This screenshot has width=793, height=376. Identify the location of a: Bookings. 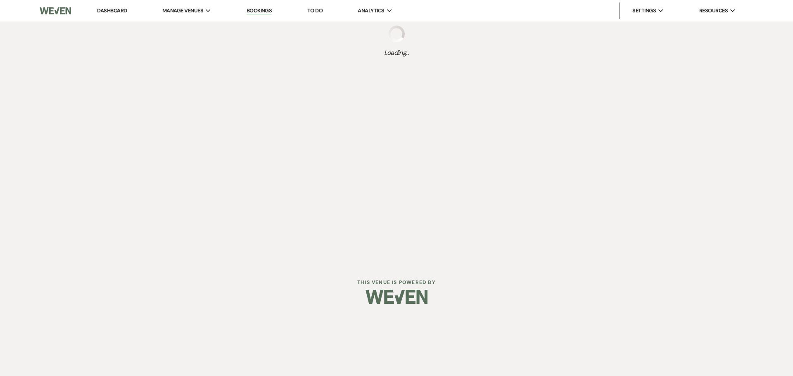
(259, 11).